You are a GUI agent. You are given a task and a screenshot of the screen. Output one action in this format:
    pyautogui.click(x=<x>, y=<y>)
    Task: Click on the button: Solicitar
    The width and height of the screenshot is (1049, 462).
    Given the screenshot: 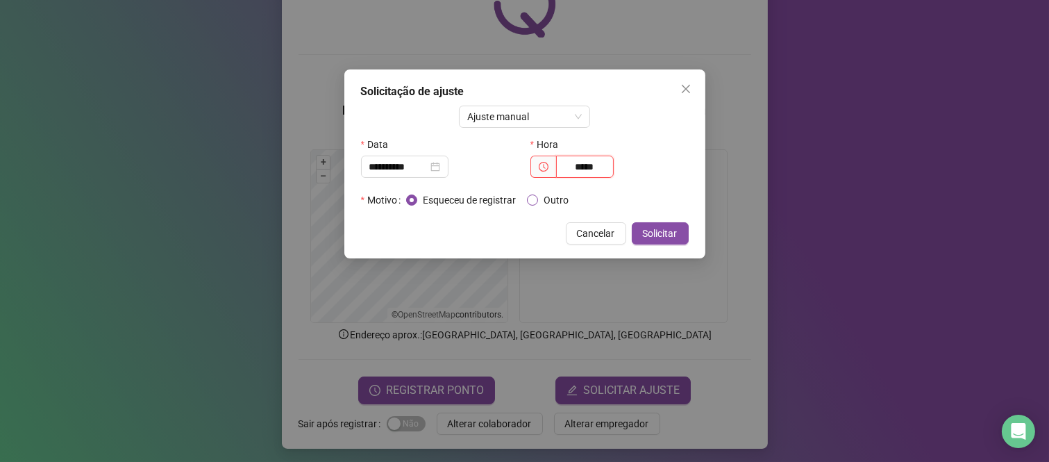 What is the action you would take?
    pyautogui.click(x=660, y=233)
    